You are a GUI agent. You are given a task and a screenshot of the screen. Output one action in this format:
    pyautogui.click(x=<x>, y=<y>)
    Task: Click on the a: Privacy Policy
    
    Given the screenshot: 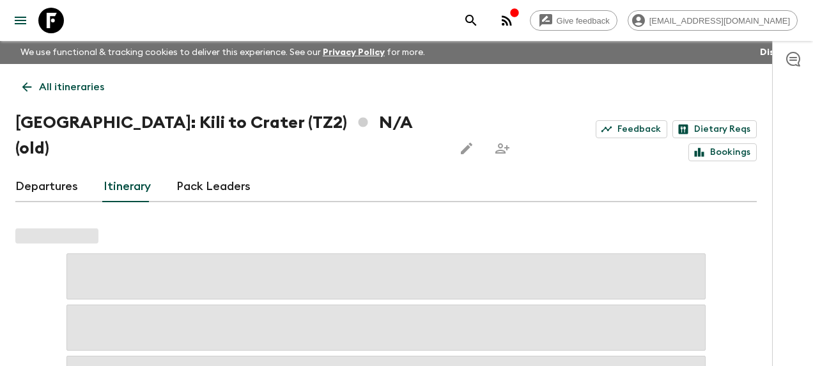 What is the action you would take?
    pyautogui.click(x=354, y=52)
    